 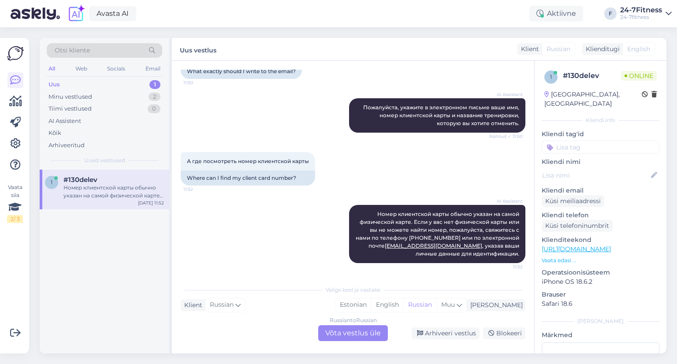 What do you see at coordinates (556, 14) in the screenshot?
I see `div: Aktiivne` at bounding box center [556, 14].